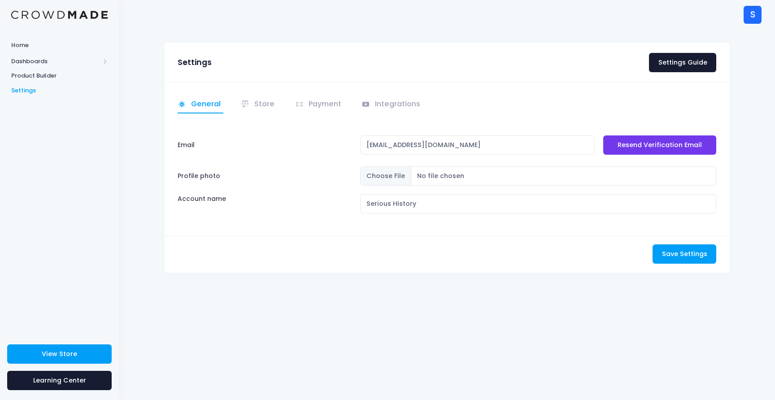 Image resolution: width=775 pixels, height=400 pixels. Describe the element at coordinates (56, 61) in the screenshot. I see `span: Dashboards` at that location.